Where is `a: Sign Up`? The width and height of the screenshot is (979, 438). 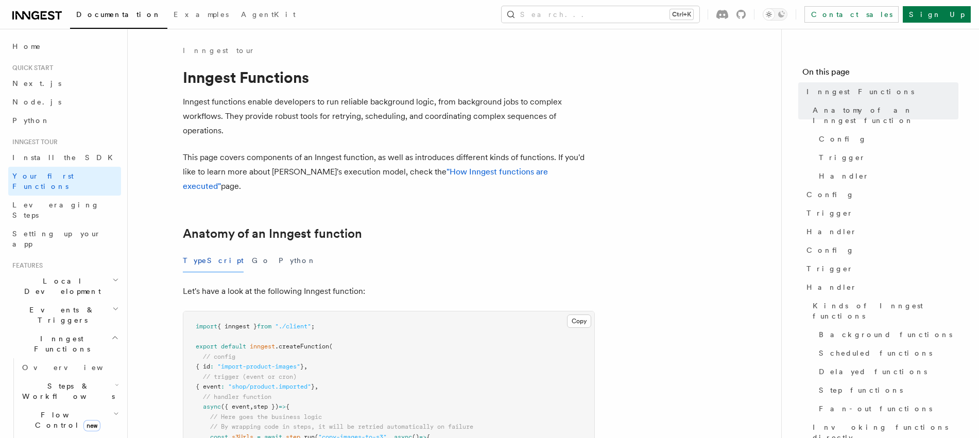
a: Sign Up is located at coordinates (937, 14).